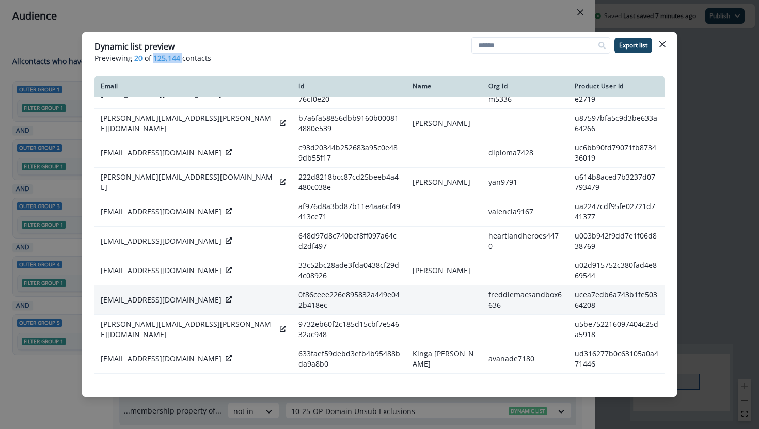  I want to click on td: u87597bfa5c9d3be633a64266, so click(617, 123).